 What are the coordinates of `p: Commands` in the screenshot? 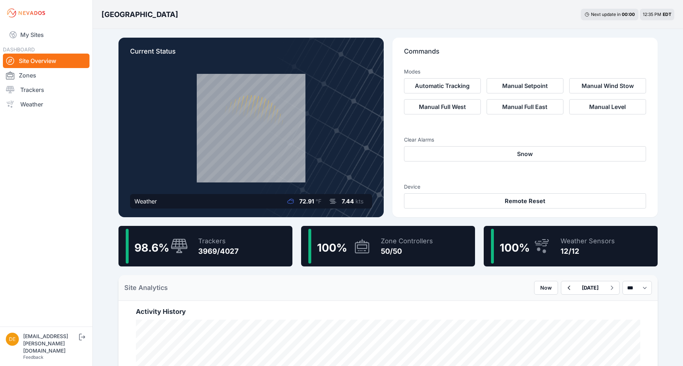 It's located at (525, 54).